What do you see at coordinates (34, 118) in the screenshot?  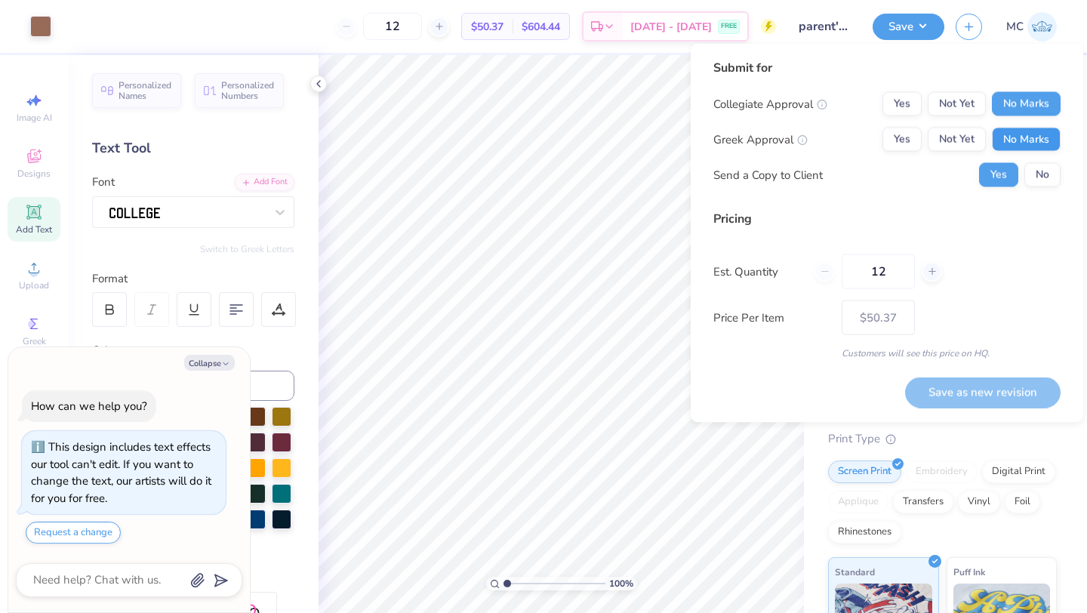 I see `span: Image AI` at bounding box center [34, 118].